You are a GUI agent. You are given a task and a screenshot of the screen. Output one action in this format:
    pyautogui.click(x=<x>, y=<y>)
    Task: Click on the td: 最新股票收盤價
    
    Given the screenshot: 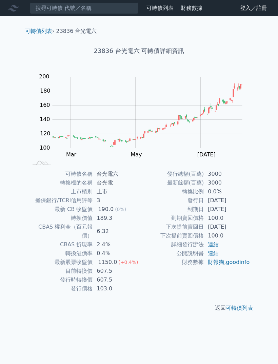 What is the action you would take?
    pyautogui.click(x=60, y=263)
    